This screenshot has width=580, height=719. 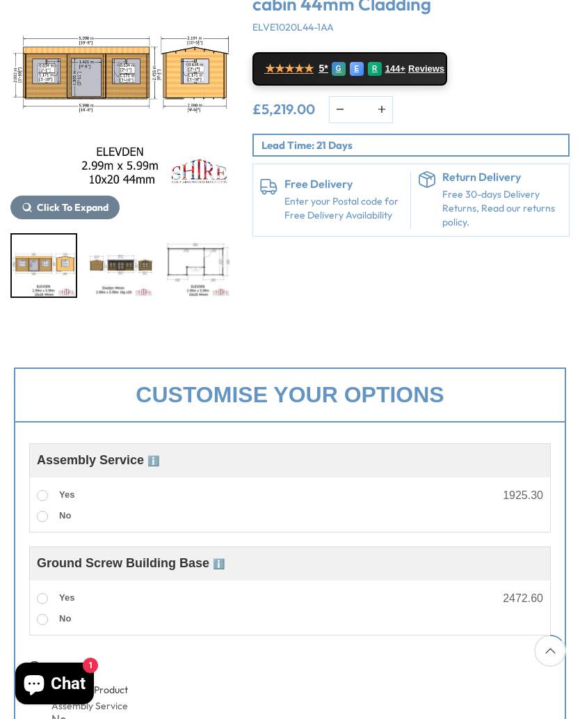 What do you see at coordinates (426, 69) in the screenshot?
I see `span: Reviews` at bounding box center [426, 69].